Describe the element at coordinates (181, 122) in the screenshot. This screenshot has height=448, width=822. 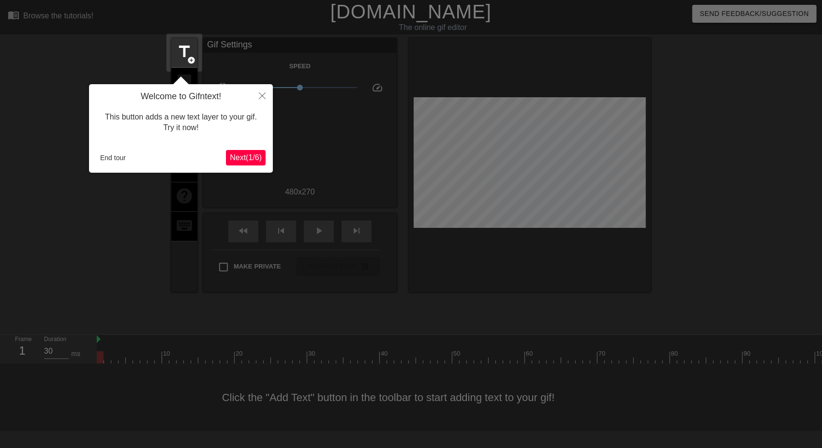
I see `div: This button adds a new text layer to your gif. Try it now!` at that location.